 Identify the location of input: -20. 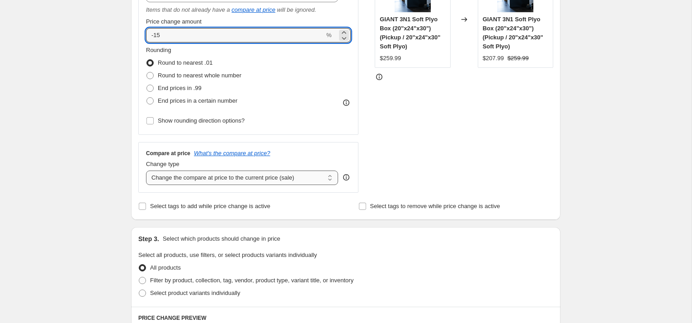
(235, 35).